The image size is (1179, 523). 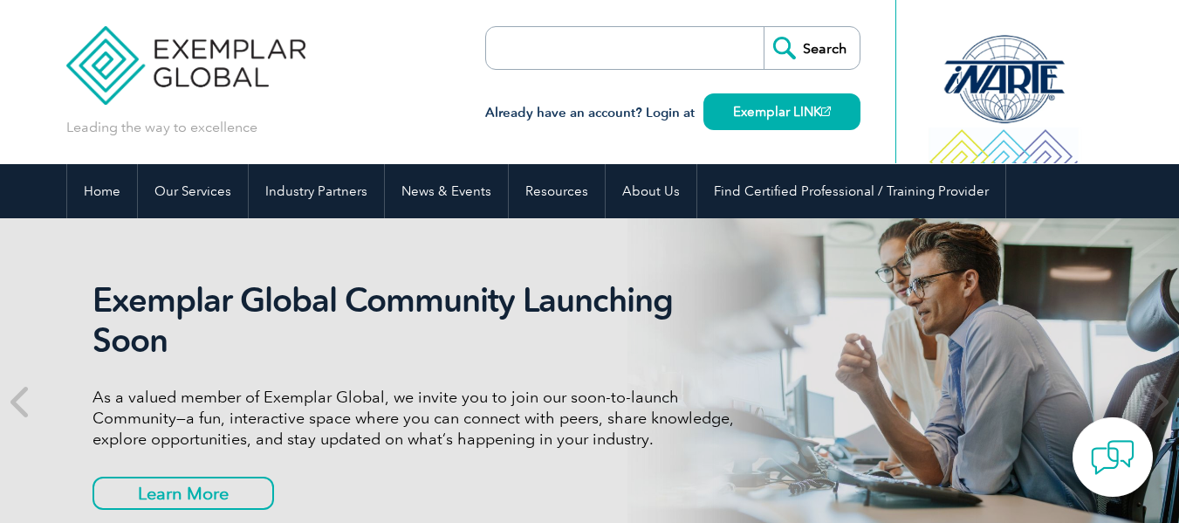 I want to click on a: Resources, so click(x=557, y=191).